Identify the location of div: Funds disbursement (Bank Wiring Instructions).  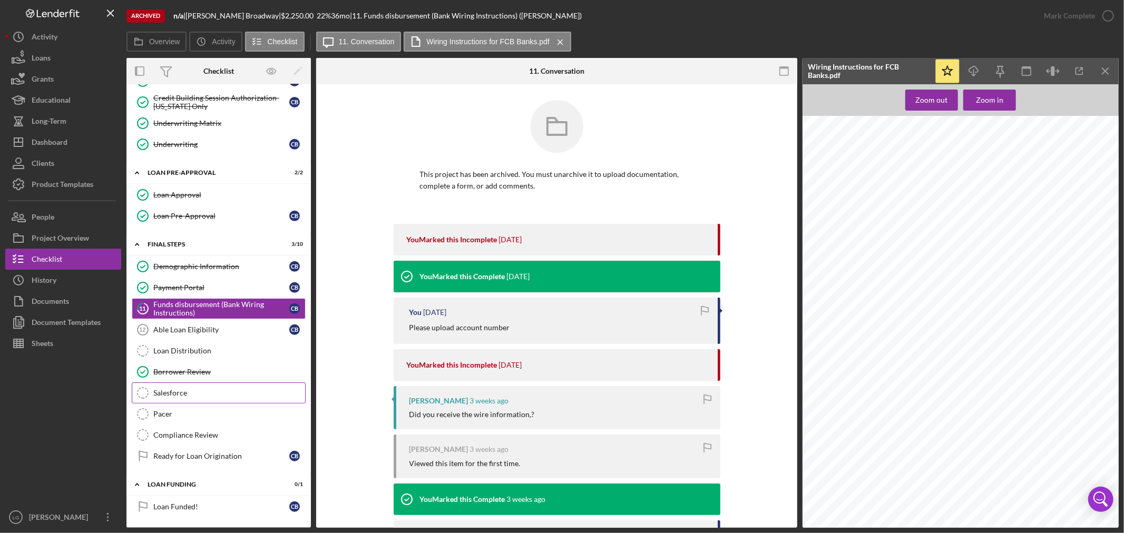
(221, 309).